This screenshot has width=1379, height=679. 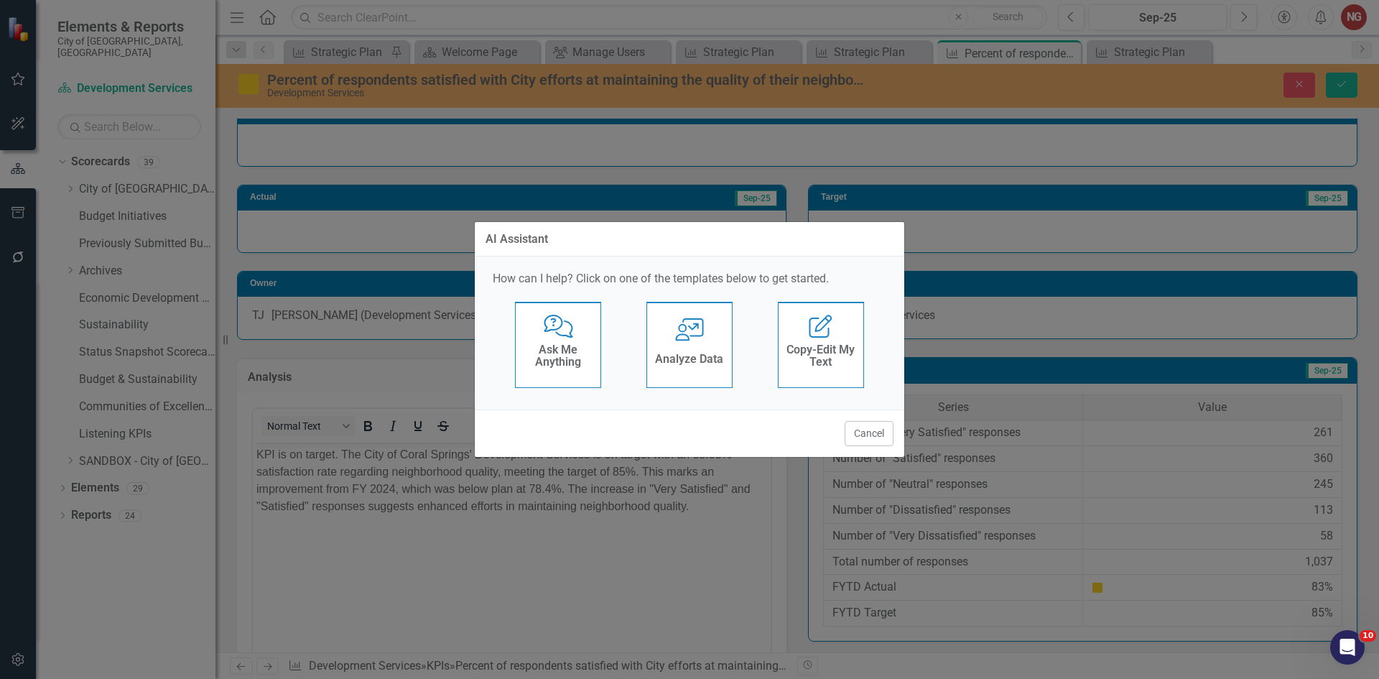 What do you see at coordinates (516, 239) in the screenshot?
I see `div: AI Assistant` at bounding box center [516, 239].